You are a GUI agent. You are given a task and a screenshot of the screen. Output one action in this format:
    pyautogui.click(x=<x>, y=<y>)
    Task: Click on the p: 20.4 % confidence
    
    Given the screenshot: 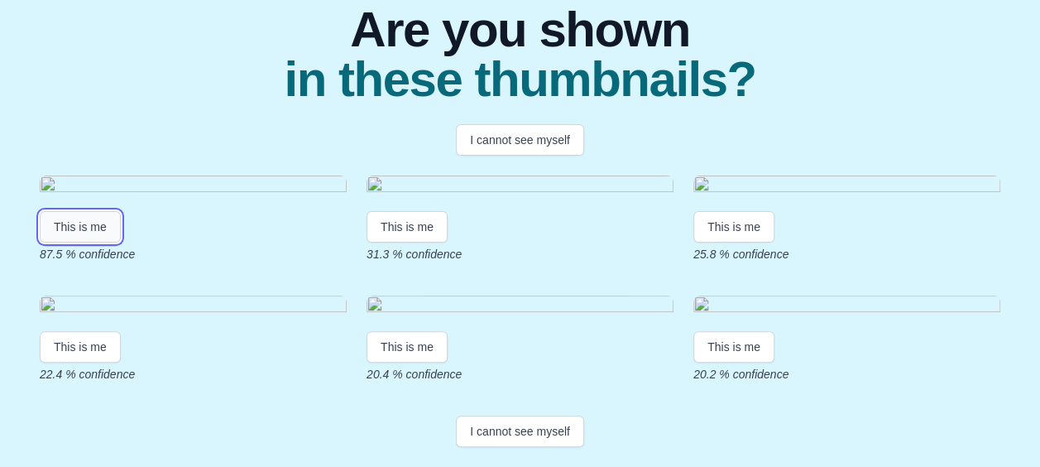 What is the action you would take?
    pyautogui.click(x=520, y=374)
    